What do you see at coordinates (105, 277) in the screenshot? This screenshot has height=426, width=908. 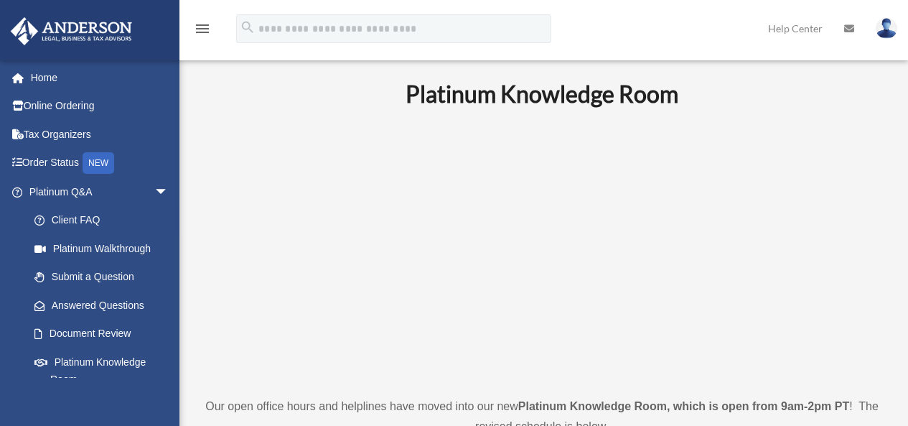 I see `a: Submit a Question` at bounding box center [105, 277].